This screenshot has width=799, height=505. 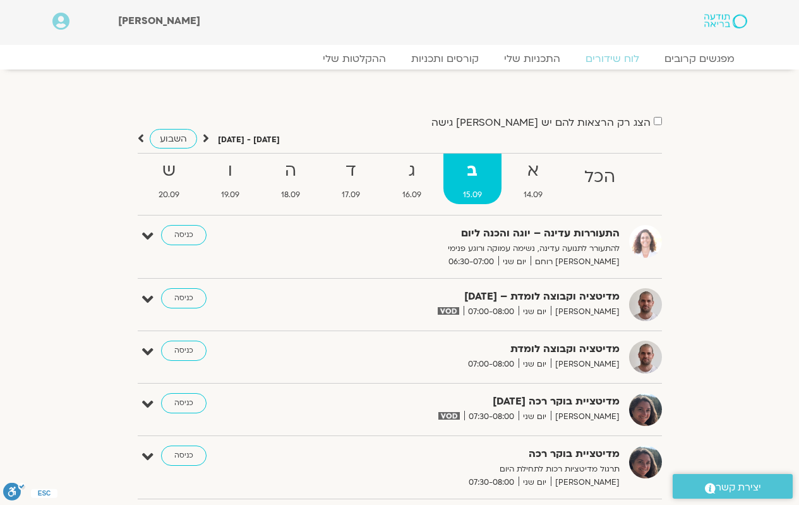 What do you see at coordinates (169, 179) in the screenshot?
I see `a: ש20.09` at bounding box center [169, 179].